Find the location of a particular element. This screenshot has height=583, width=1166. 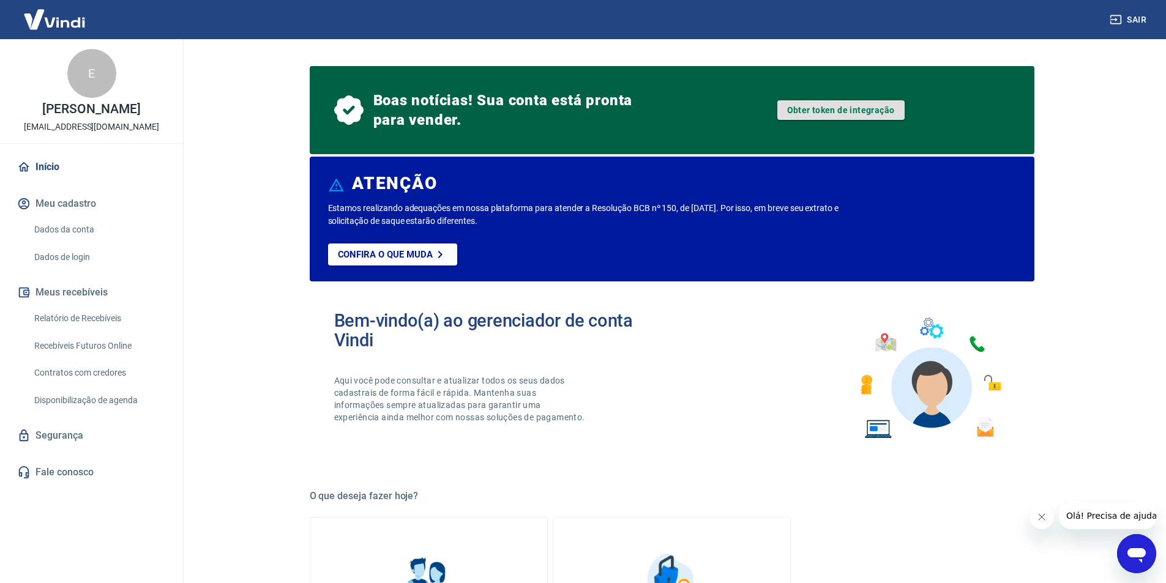

a: Dados da conta is located at coordinates (99, 230).